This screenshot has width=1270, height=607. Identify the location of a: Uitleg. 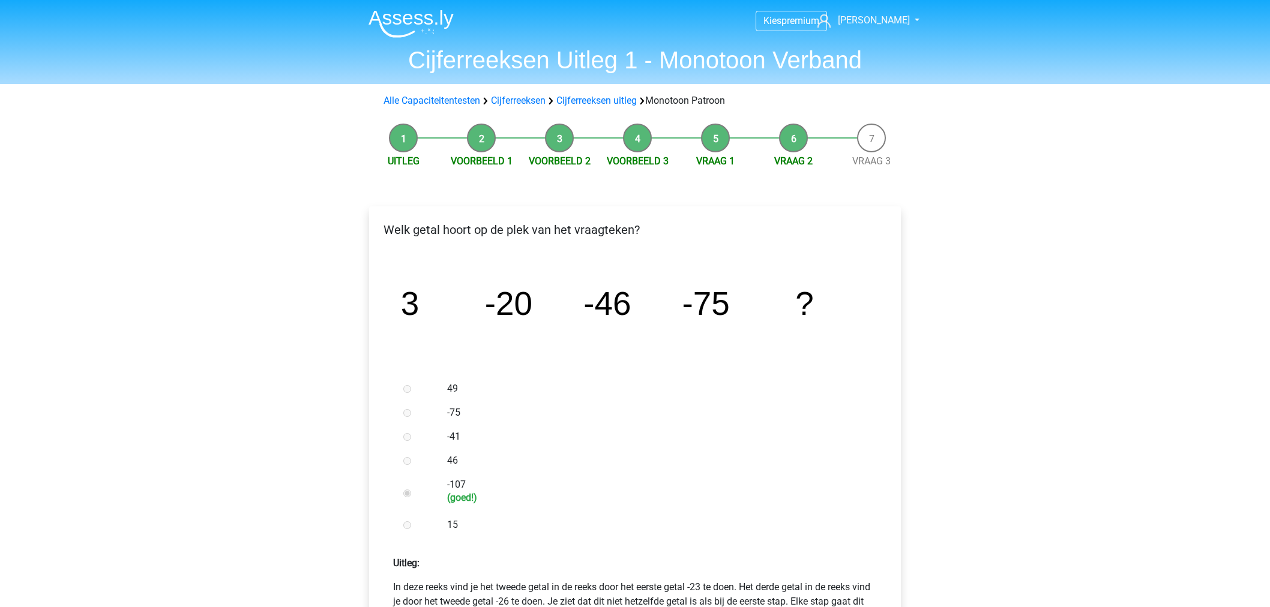
(403, 161).